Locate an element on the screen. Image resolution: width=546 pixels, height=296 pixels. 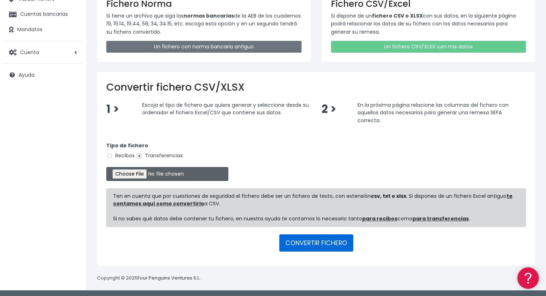
a: Ayuda is located at coordinates (43, 75).